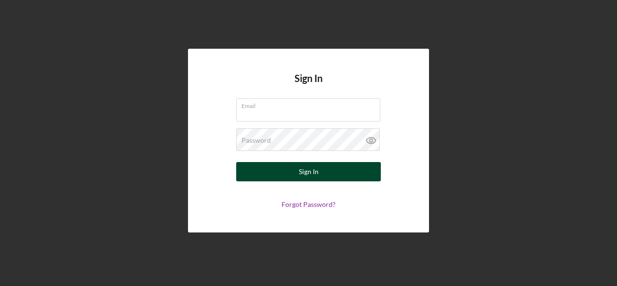  Describe the element at coordinates (308, 85) in the screenshot. I see `h4: Sign In` at that location.